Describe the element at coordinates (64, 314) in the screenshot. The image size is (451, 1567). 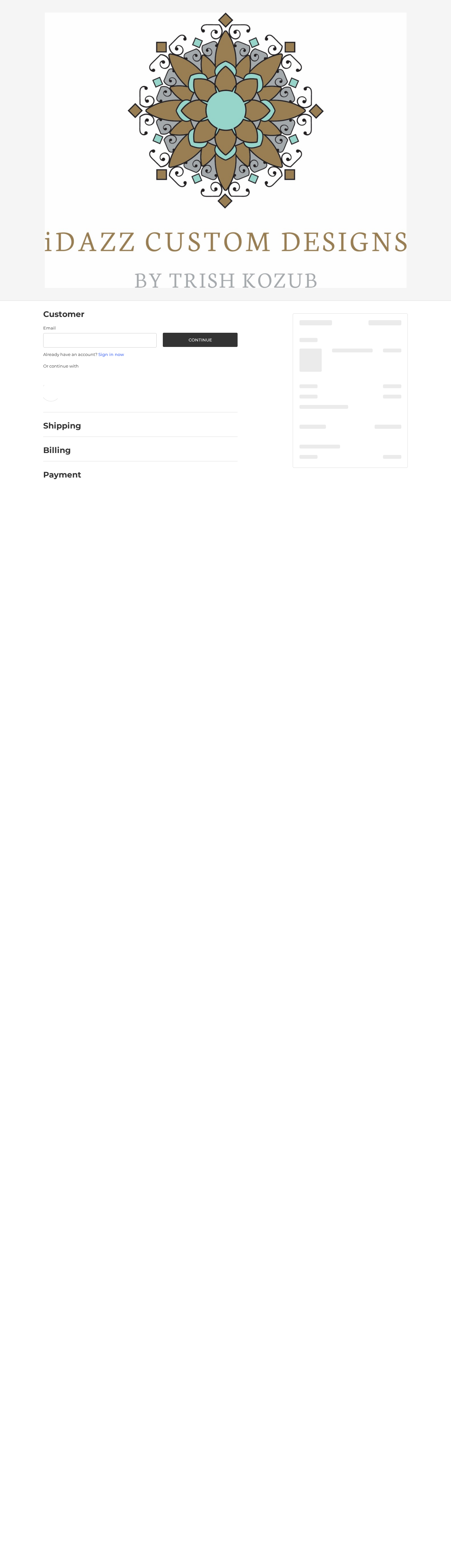
I see `h2: Customer` at that location.